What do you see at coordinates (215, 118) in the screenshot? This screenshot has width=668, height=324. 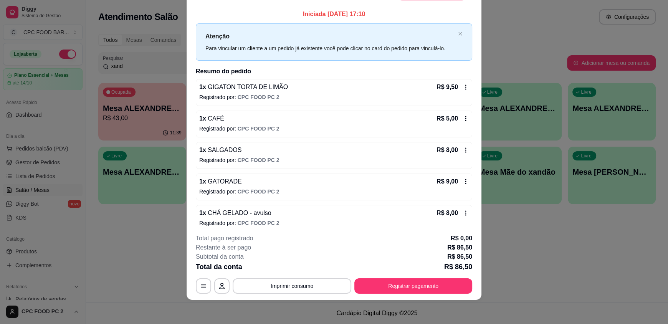 I see `span: CAFÉ` at bounding box center [215, 118].